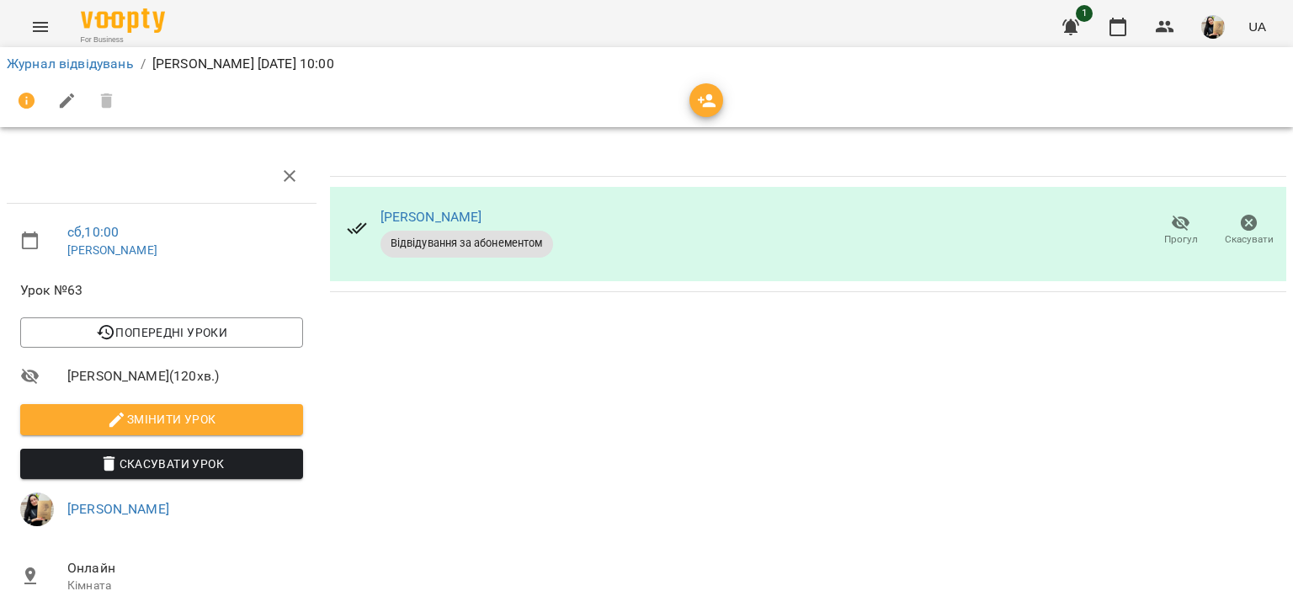  What do you see at coordinates (162, 419) in the screenshot?
I see `span: Змінити урок` at bounding box center [162, 419].